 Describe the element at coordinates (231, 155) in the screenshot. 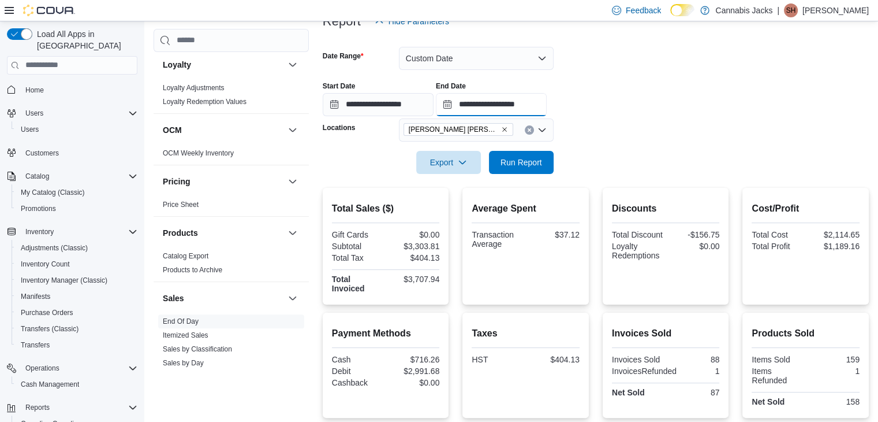

I see `div: OCM` at that location.